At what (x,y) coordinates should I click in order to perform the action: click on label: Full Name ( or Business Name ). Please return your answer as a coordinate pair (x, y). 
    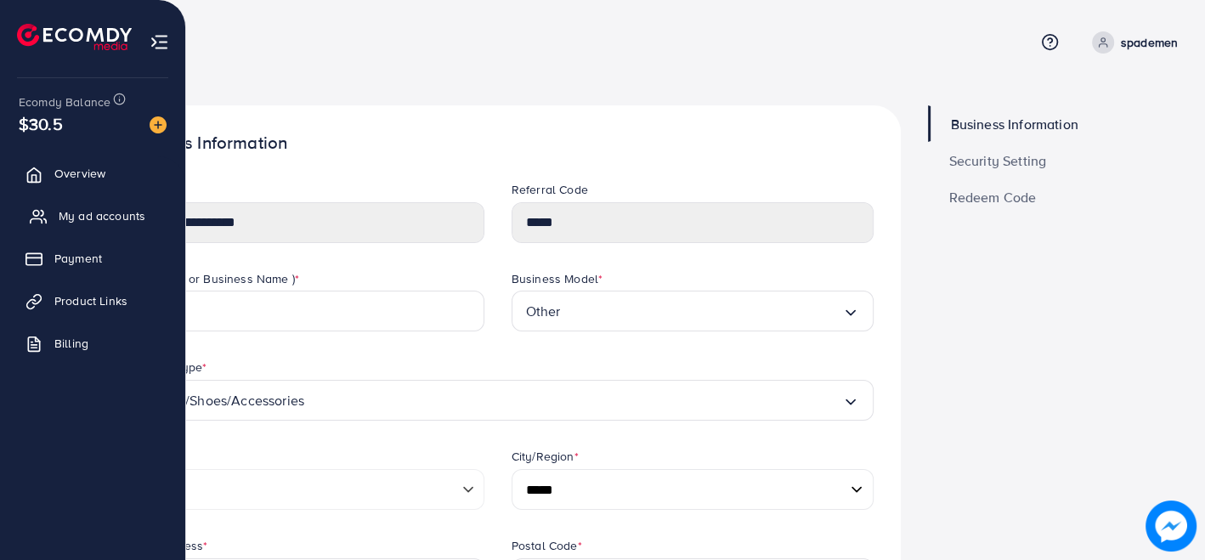
    Looking at the image, I should click on (211, 279).